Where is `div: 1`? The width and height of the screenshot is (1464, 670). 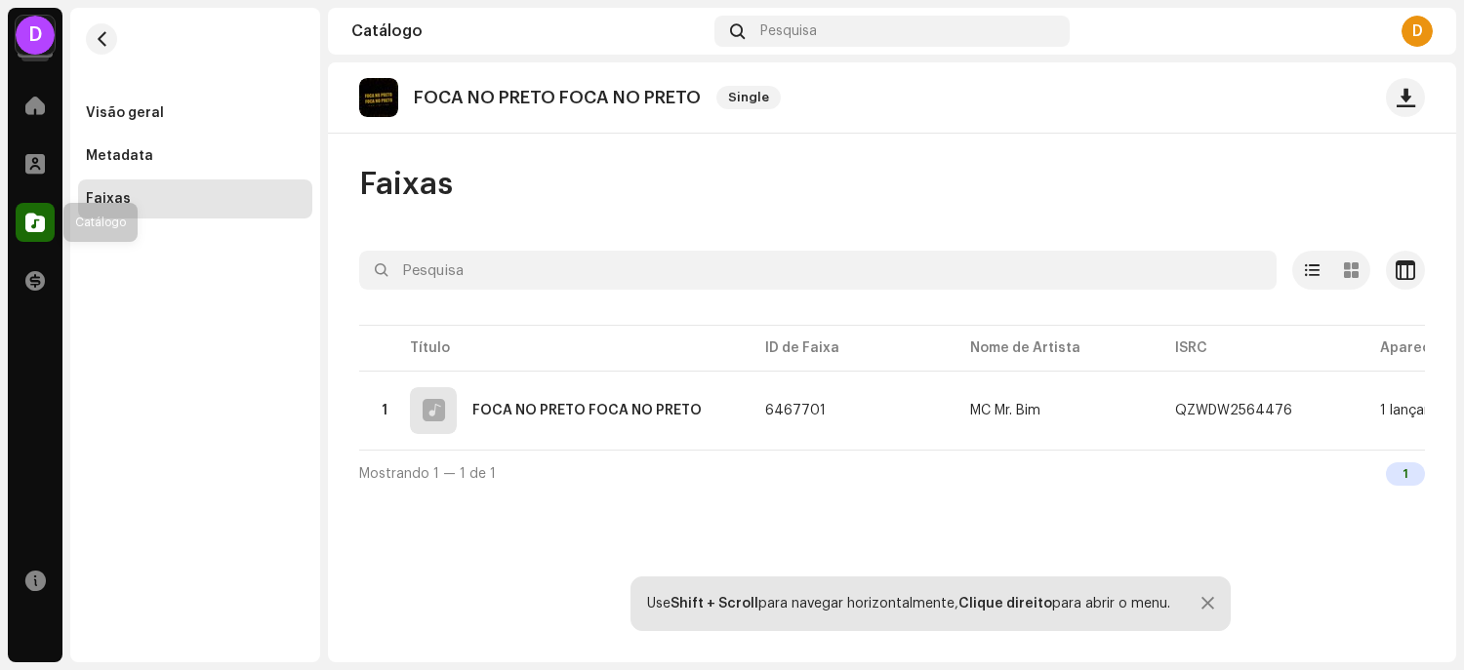 div: 1 is located at coordinates (1405, 474).